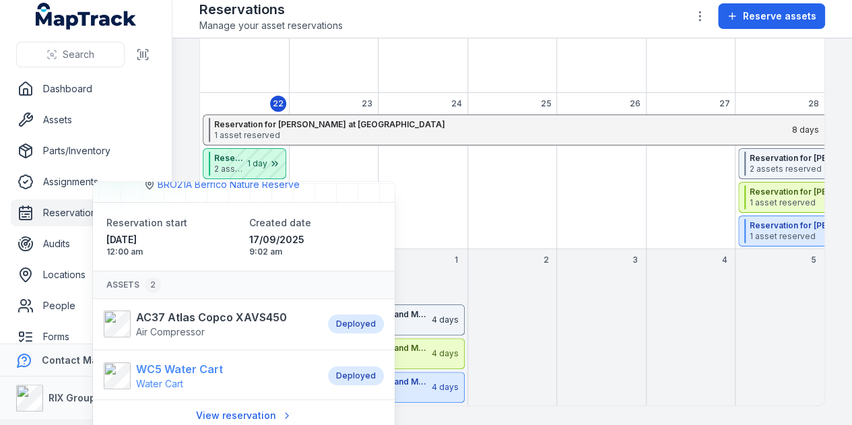 The height and width of the screenshot is (425, 852). Describe the element at coordinates (724, 260) in the screenshot. I see `span: 4` at that location.